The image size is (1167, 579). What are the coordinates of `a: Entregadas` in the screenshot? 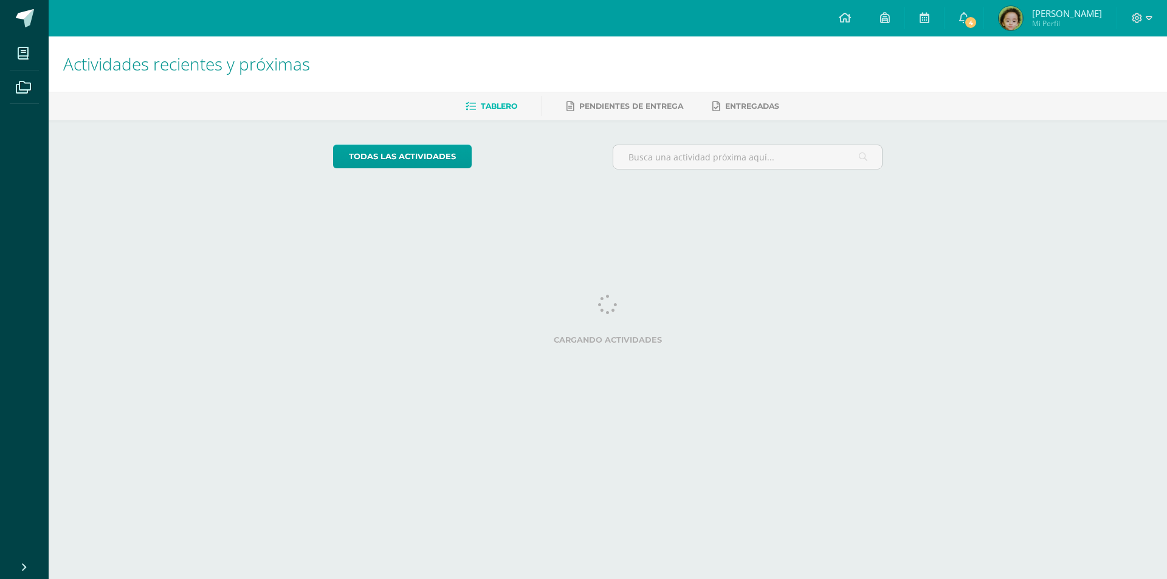 It's located at (746, 106).